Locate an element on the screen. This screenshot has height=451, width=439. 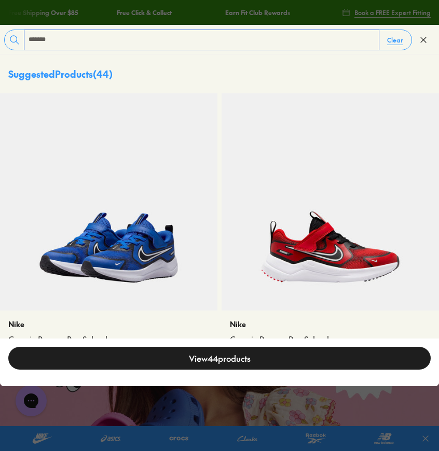
span: ( 44 ) is located at coordinates (103, 74).